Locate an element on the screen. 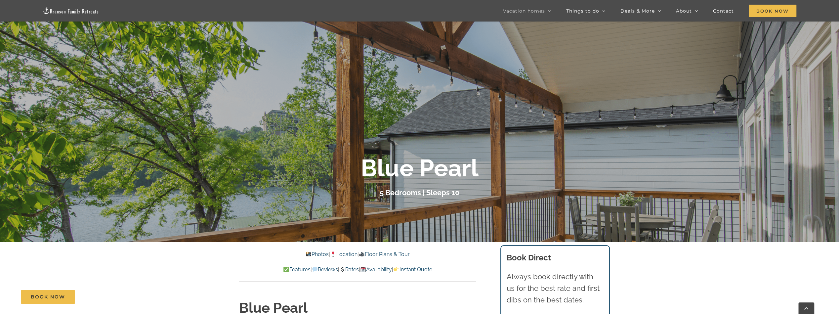 This screenshot has width=839, height=314. a: Instant Quote is located at coordinates (412, 269).